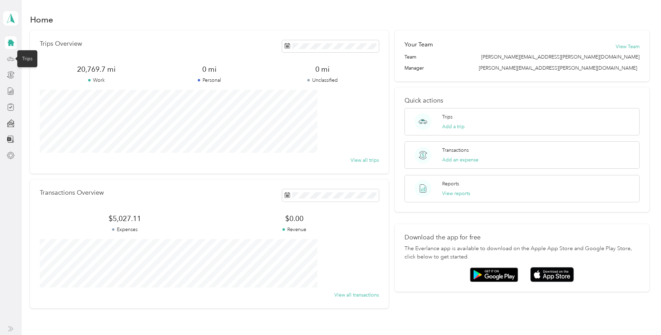 The width and height of the screenshot is (661, 335). I want to click on p: Unclassified, so click(322, 80).